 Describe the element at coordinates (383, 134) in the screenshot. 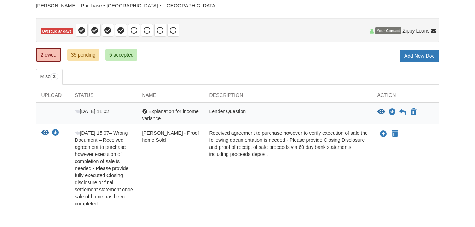

I see `button: Upload Laura Somers - Proof home Sold` at that location.